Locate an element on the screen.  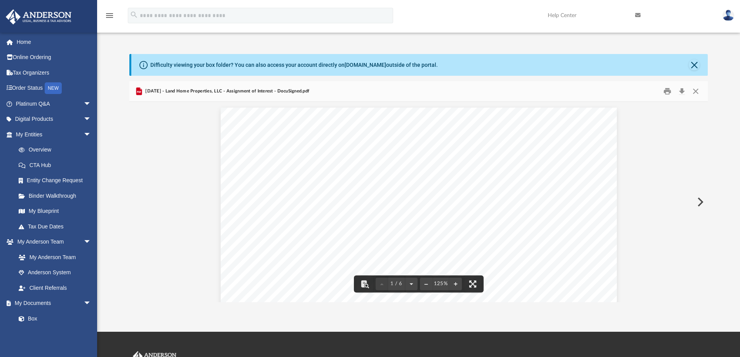
span: by the execution and delivery of this Assignment and Assumption Agreement. The Assignor now wishes is located at coordinates (418, 298).